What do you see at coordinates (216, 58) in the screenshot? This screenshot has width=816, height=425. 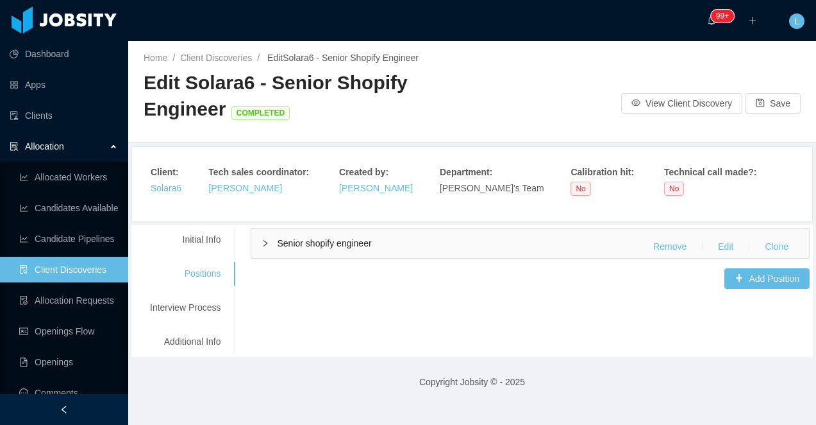 I see `a: Client Discoveries` at bounding box center [216, 58].